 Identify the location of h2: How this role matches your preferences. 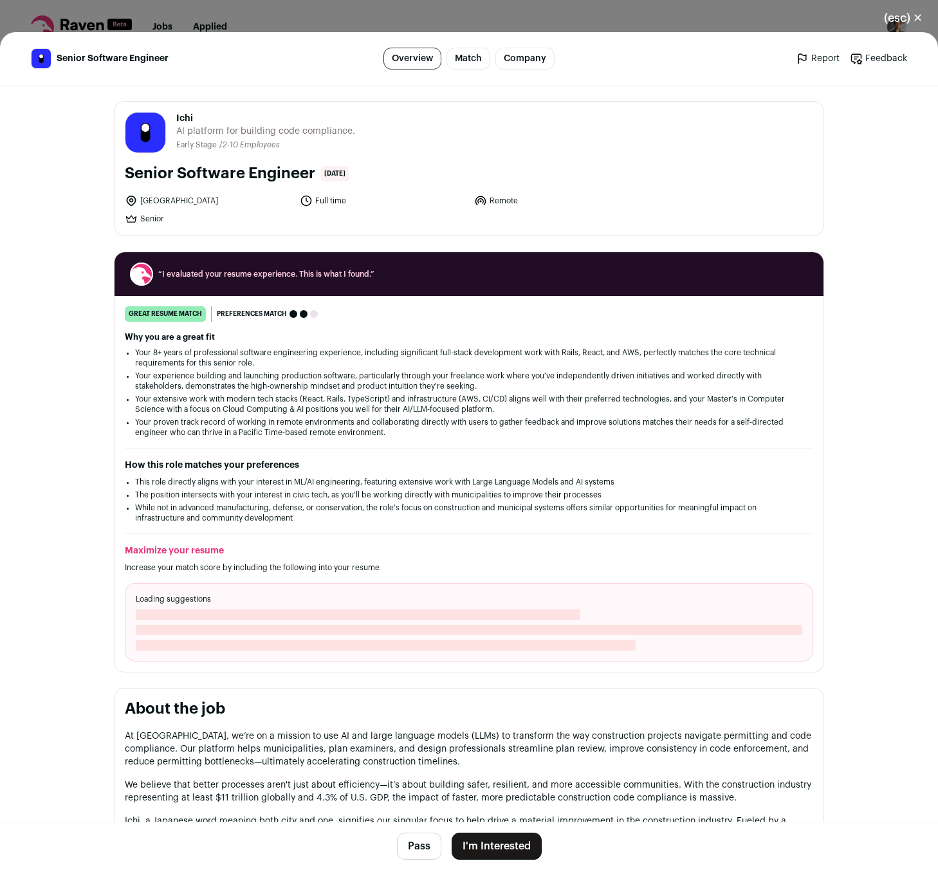
(469, 465).